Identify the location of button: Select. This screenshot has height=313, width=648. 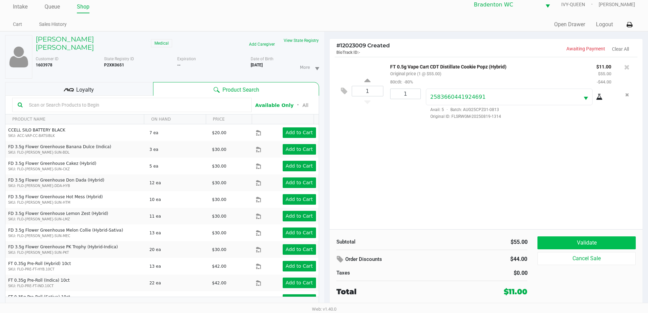
(586, 97).